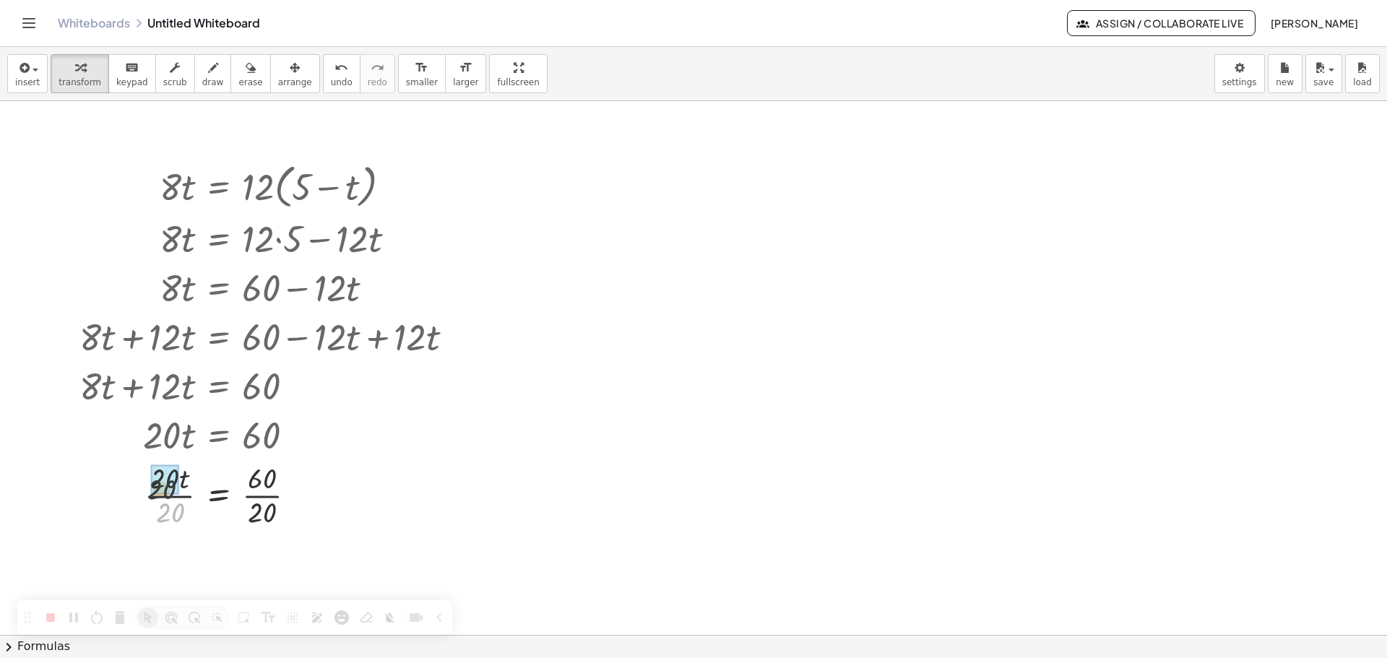 The width and height of the screenshot is (1387, 658). What do you see at coordinates (295, 74) in the screenshot?
I see `button: arrange` at bounding box center [295, 74].